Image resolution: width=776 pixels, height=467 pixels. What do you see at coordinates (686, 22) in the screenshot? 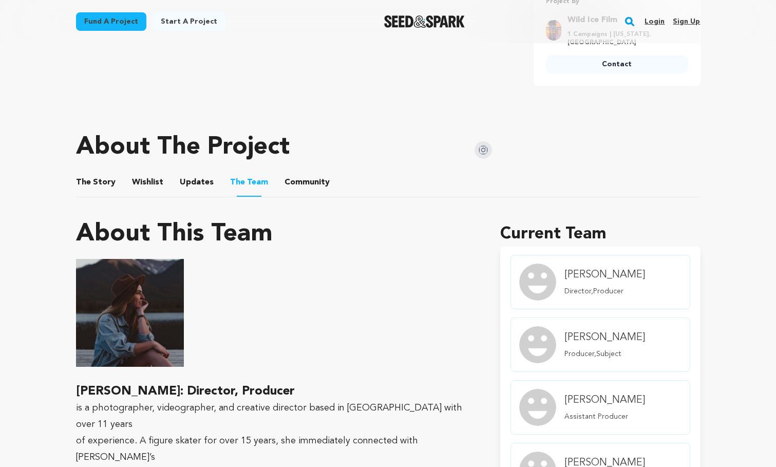
I see `a: Sign up` at bounding box center [686, 22].